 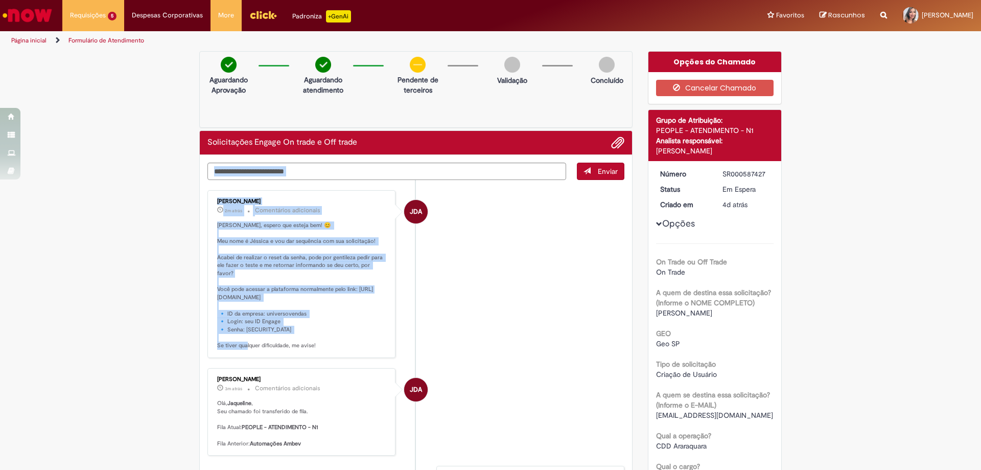 I want to click on div: Opções do Chamado, so click(x=715, y=62).